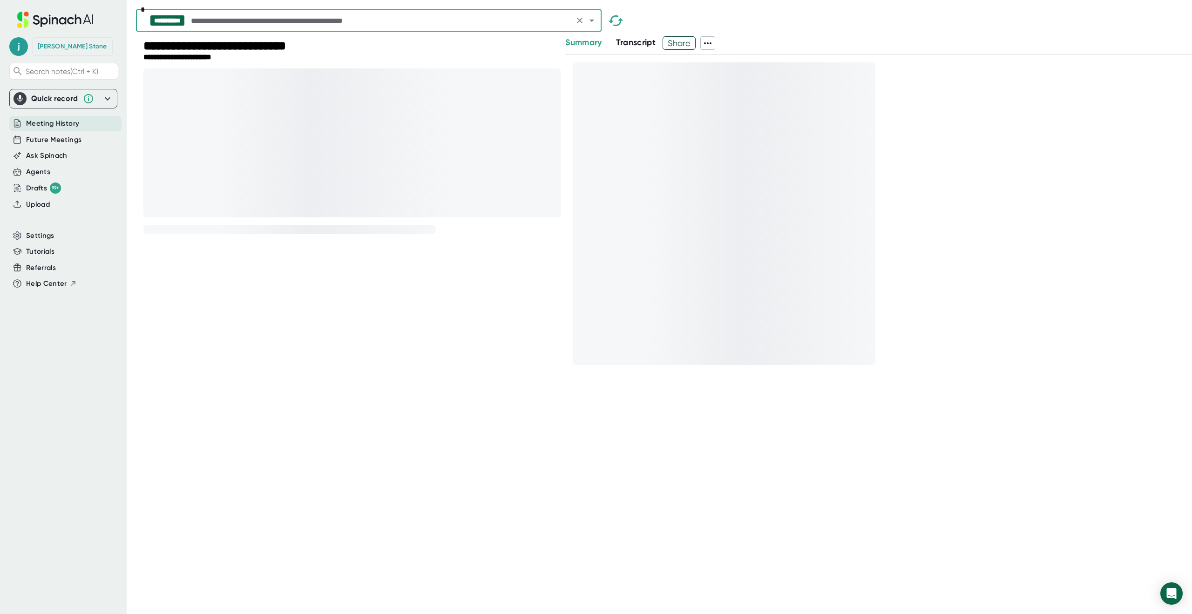  I want to click on span: Future Meetings, so click(54, 140).